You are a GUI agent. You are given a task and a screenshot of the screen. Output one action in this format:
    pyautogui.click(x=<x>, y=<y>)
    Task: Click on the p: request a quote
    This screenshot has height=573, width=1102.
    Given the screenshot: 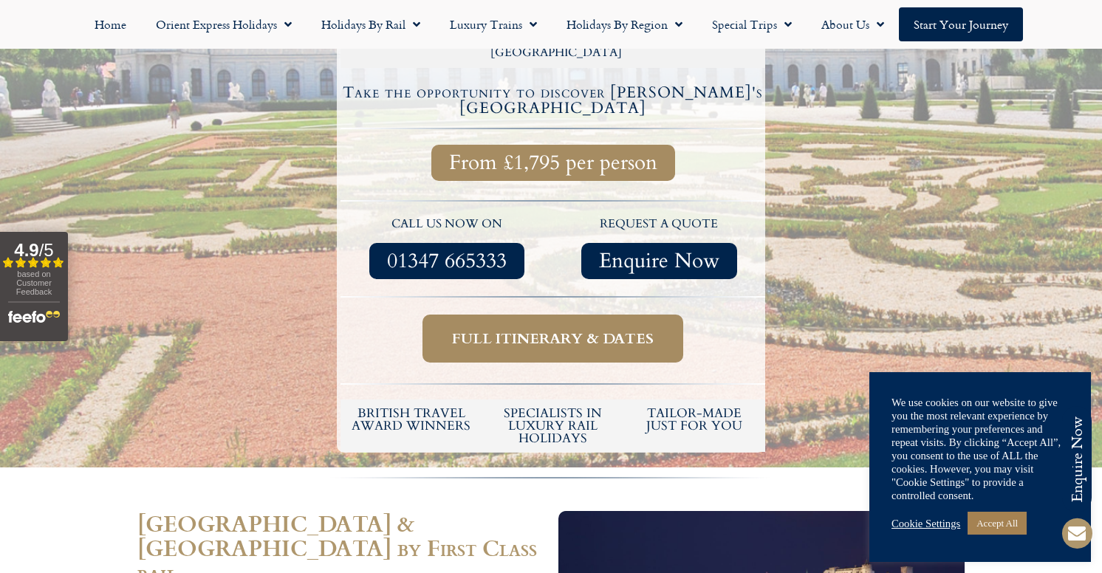 What is the action you would take?
    pyautogui.click(x=660, y=225)
    